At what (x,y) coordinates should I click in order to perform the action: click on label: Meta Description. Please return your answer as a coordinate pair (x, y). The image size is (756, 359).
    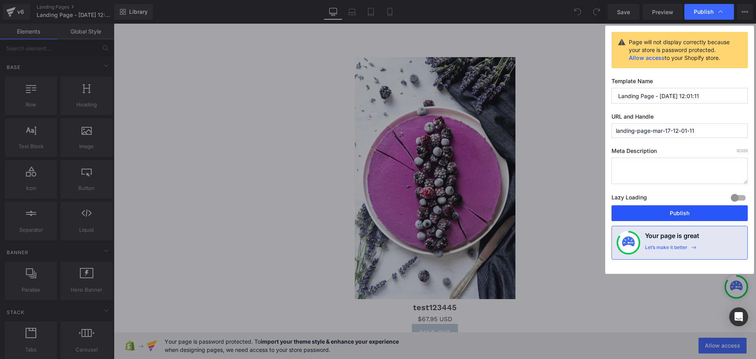
    Looking at the image, I should click on (680, 152).